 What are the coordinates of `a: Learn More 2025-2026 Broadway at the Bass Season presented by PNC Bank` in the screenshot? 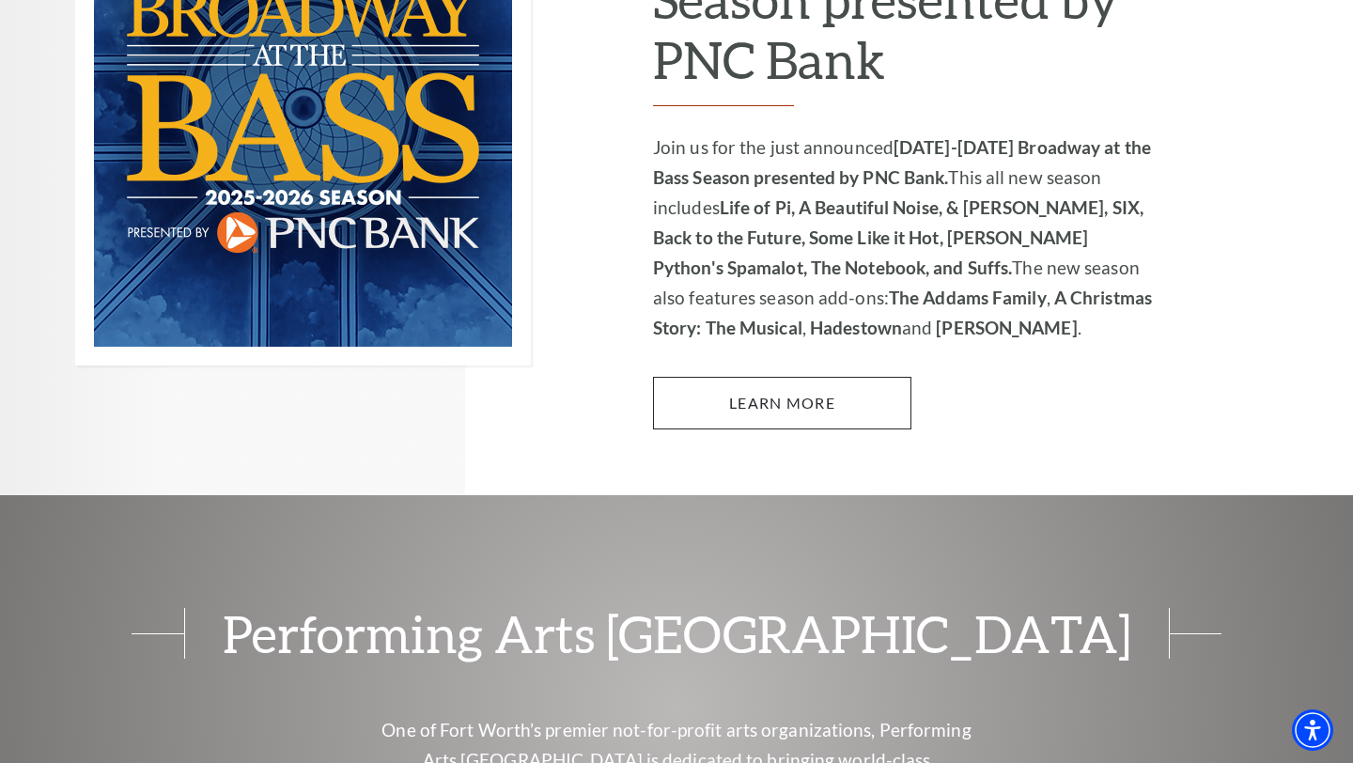 It's located at (782, 403).